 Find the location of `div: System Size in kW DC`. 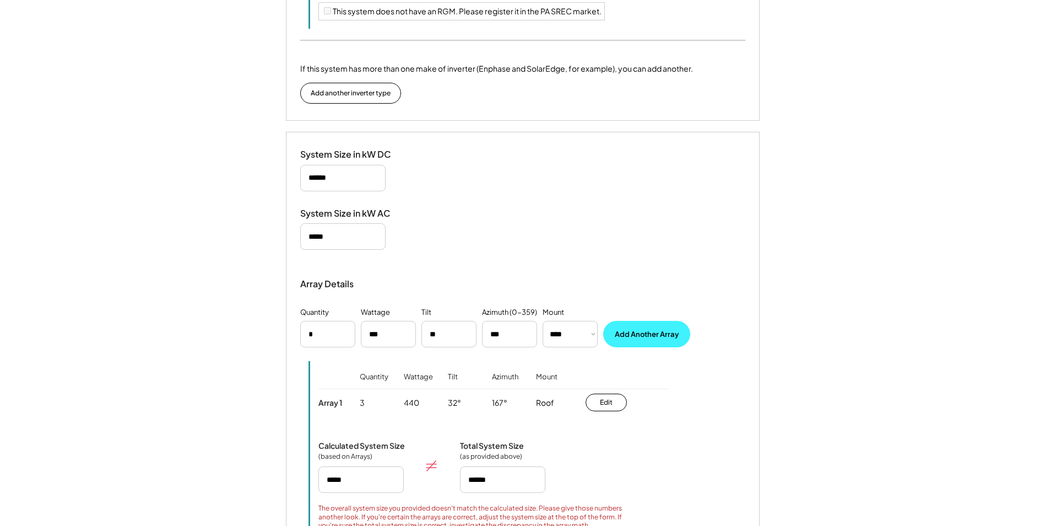

div: System Size in kW DC is located at coordinates (355, 154).